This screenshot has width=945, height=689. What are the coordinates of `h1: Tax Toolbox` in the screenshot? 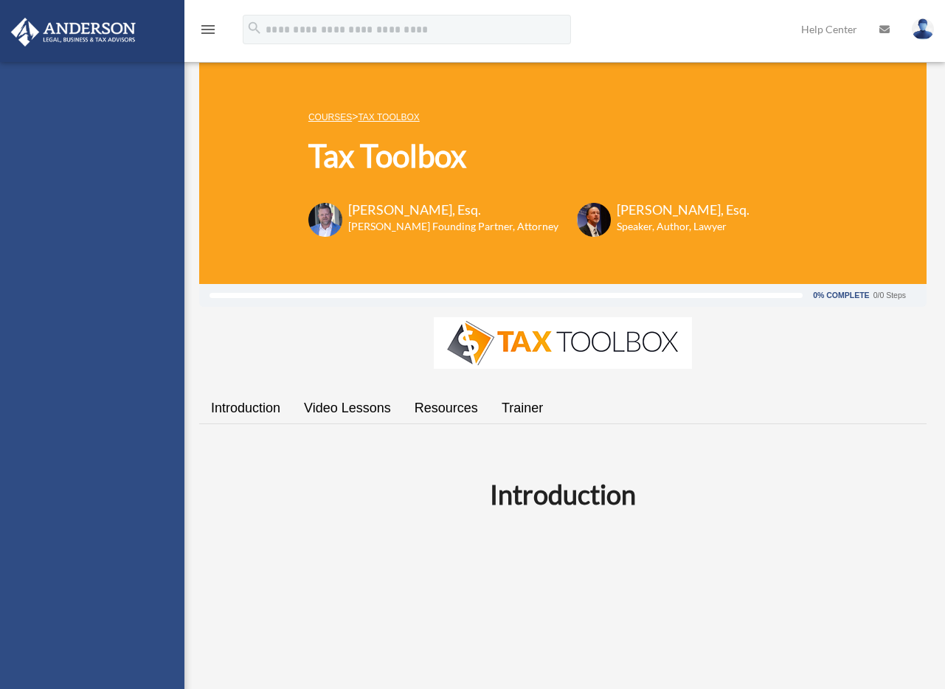 It's located at (529, 156).